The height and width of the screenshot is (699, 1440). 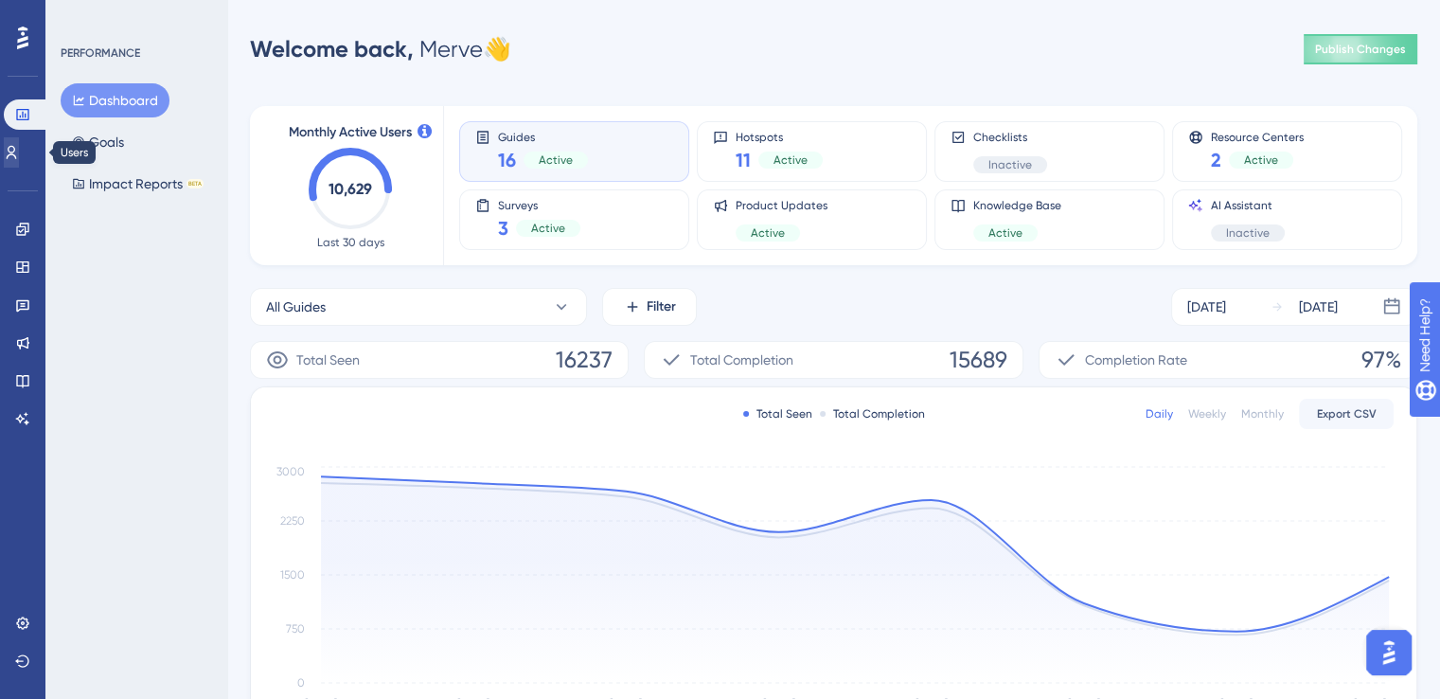 I want to click on div: Merve 👋, so click(x=381, y=49).